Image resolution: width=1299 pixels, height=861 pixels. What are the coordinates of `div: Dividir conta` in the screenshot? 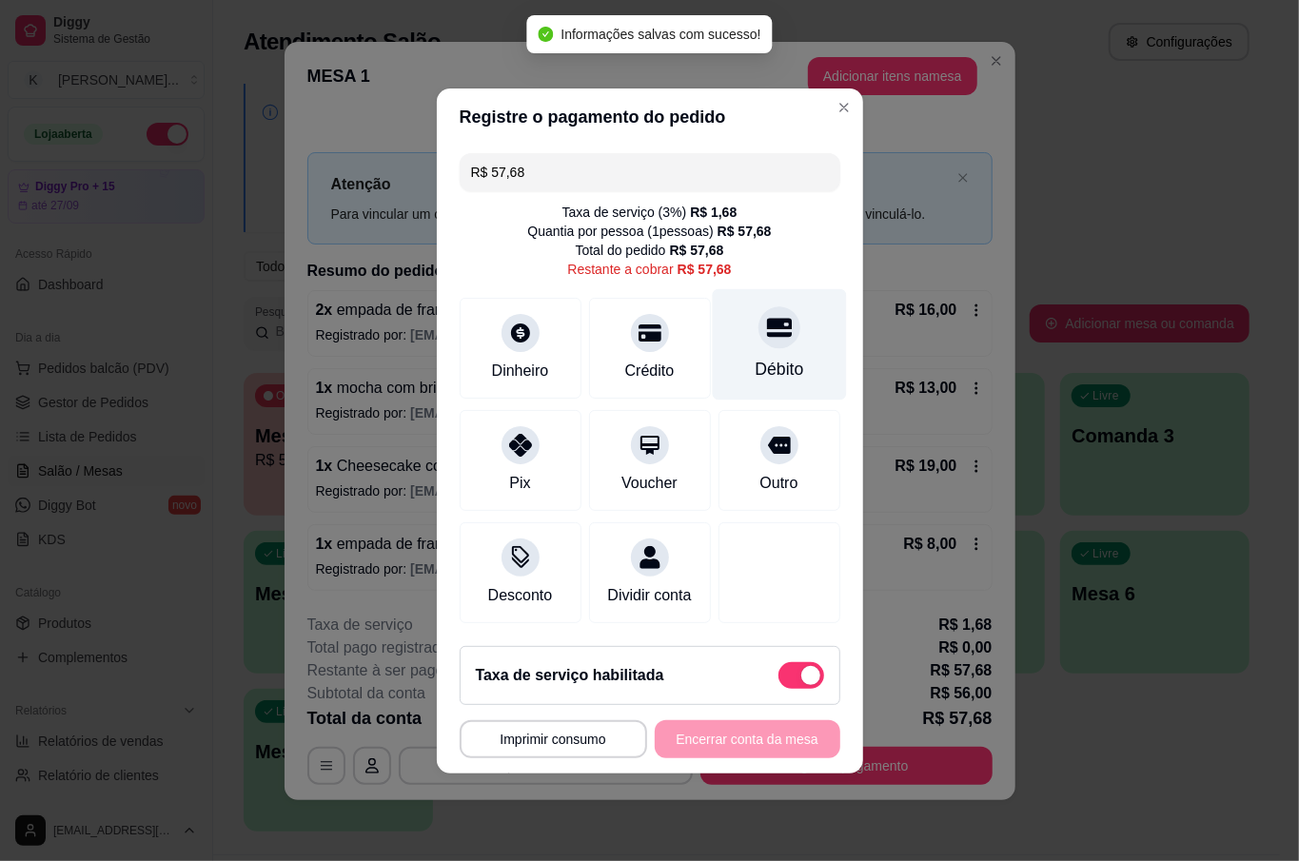 It's located at (649, 596).